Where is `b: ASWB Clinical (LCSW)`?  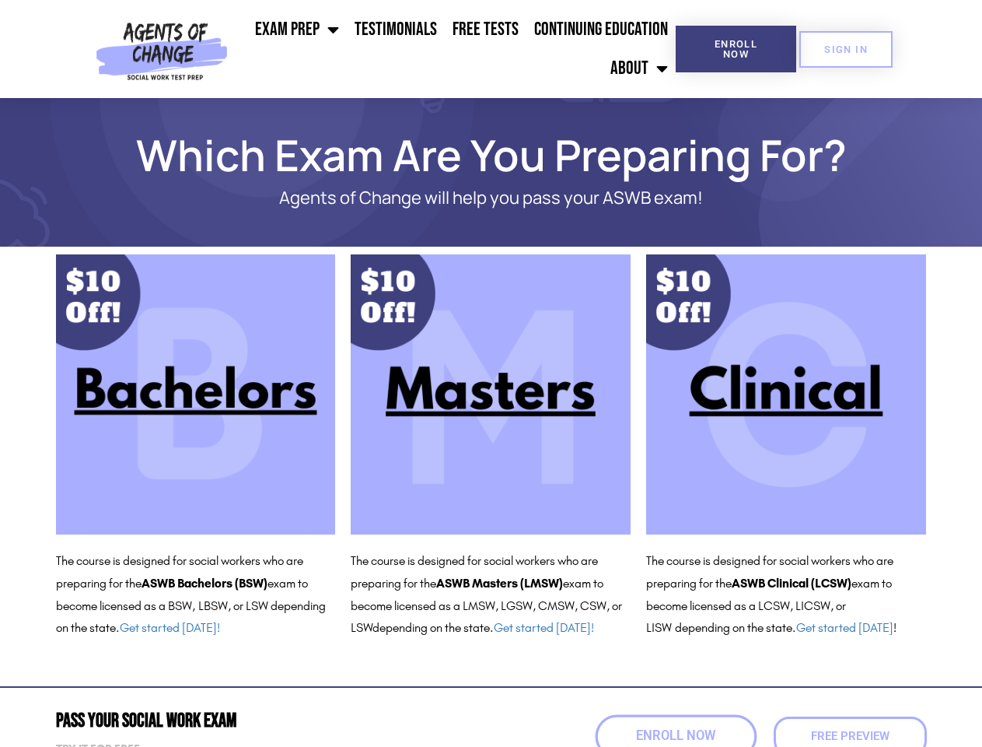 b: ASWB Clinical (LCSW) is located at coordinates (792, 582).